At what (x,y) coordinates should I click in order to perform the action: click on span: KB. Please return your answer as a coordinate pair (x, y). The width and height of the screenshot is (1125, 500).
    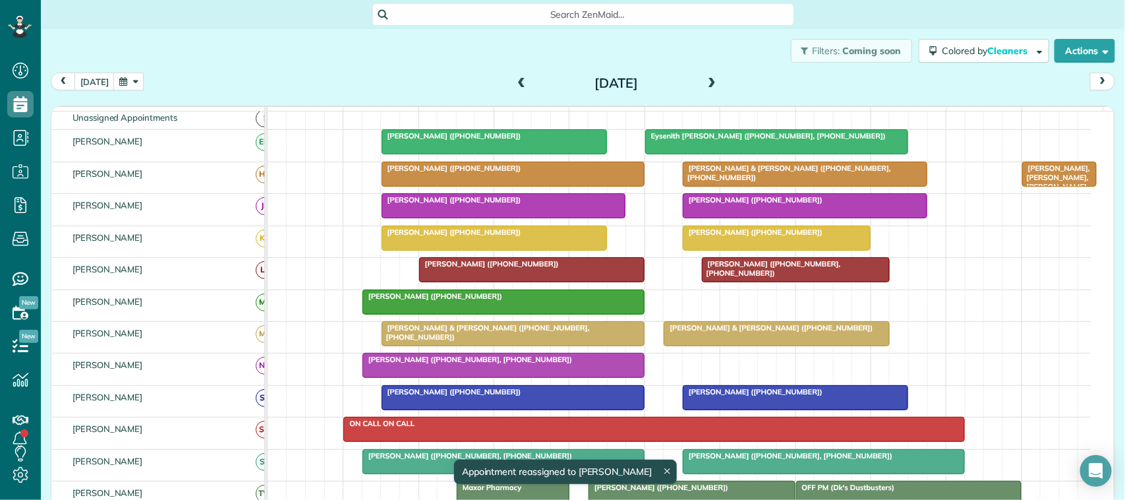
    Looking at the image, I should click on (264, 238).